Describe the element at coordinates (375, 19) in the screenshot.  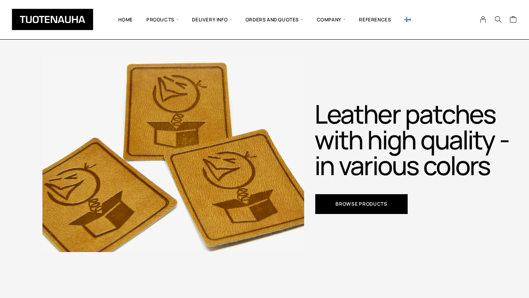
I see `a: References` at that location.